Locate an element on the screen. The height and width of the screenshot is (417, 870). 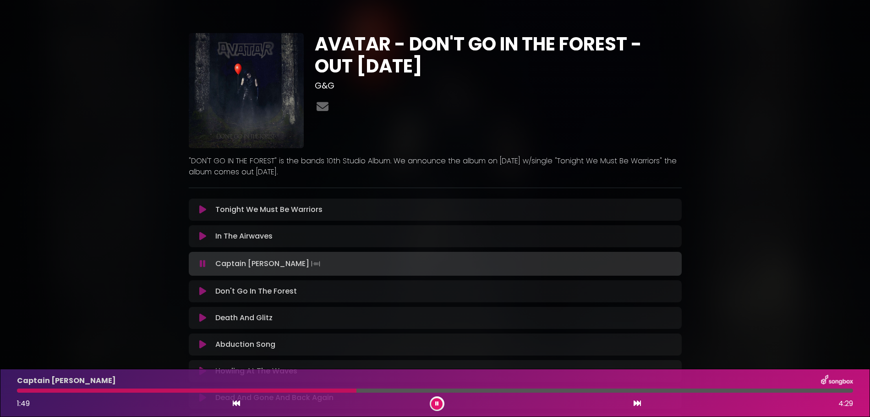
p: In The Airwaves is located at coordinates (244, 236).